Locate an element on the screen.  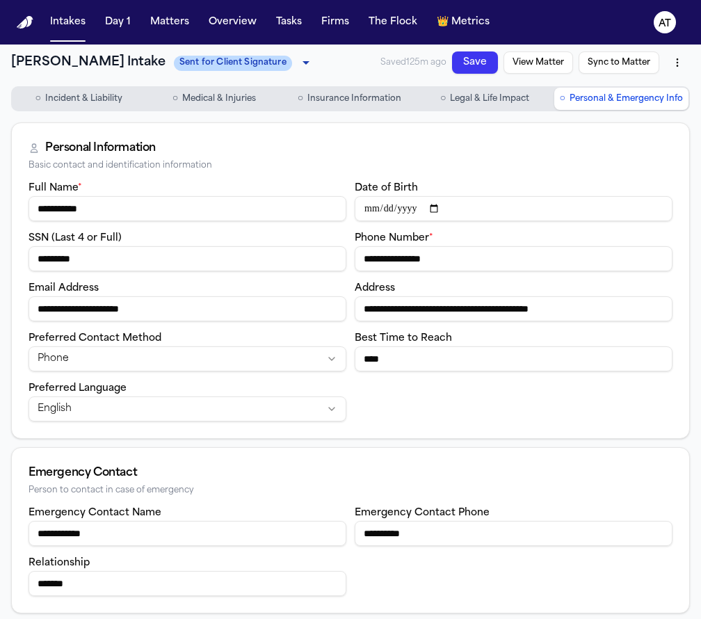
button: More actions is located at coordinates (677, 63).